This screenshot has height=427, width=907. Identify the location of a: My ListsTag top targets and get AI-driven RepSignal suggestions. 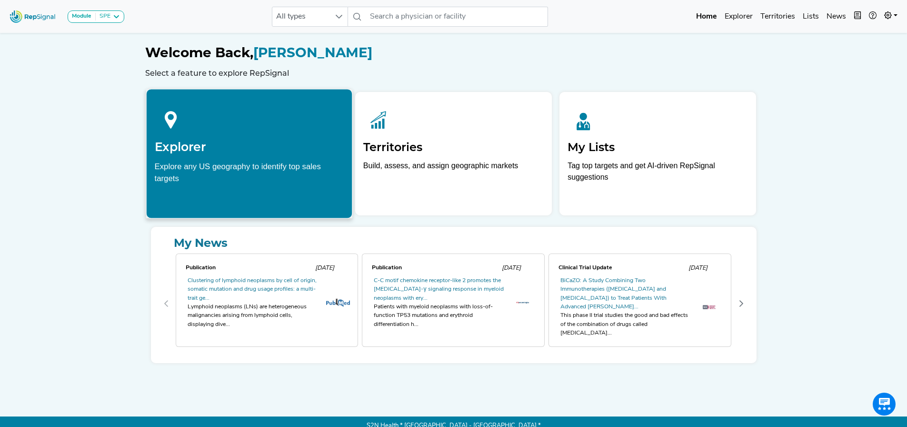
(658, 153).